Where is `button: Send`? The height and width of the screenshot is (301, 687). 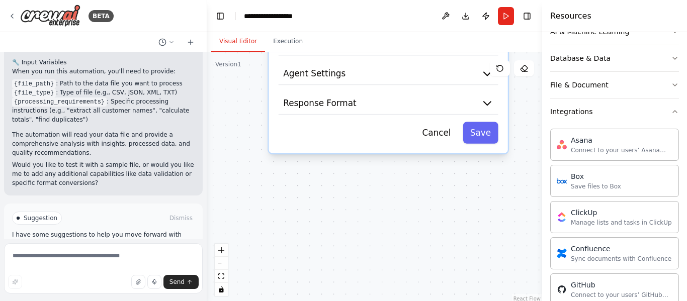 button: Send is located at coordinates (181, 282).